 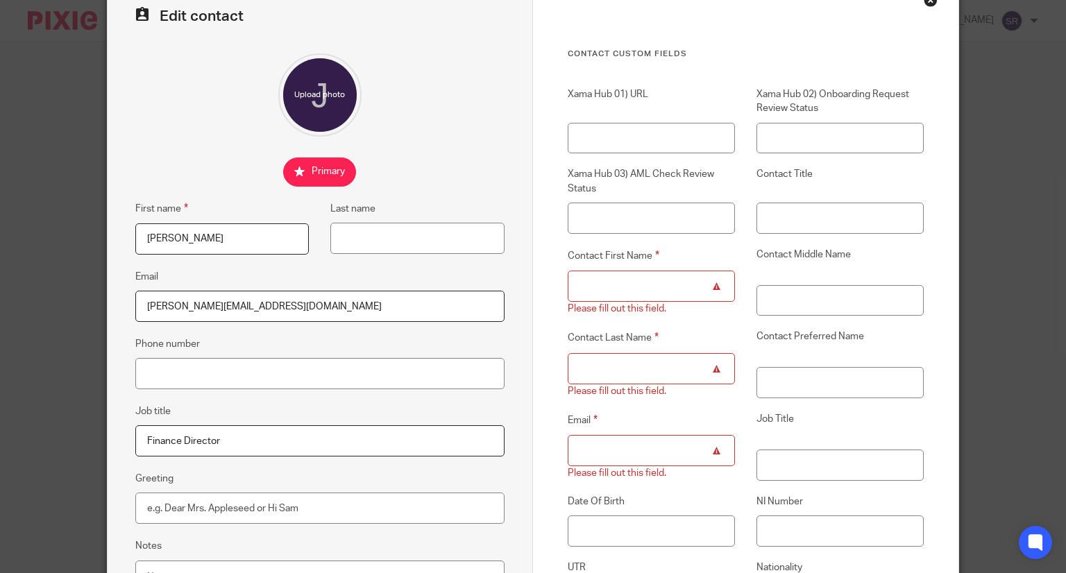 What do you see at coordinates (840, 101) in the screenshot?
I see `label: Xama Hub 02) Onboarding Request Review Status` at bounding box center [840, 101].